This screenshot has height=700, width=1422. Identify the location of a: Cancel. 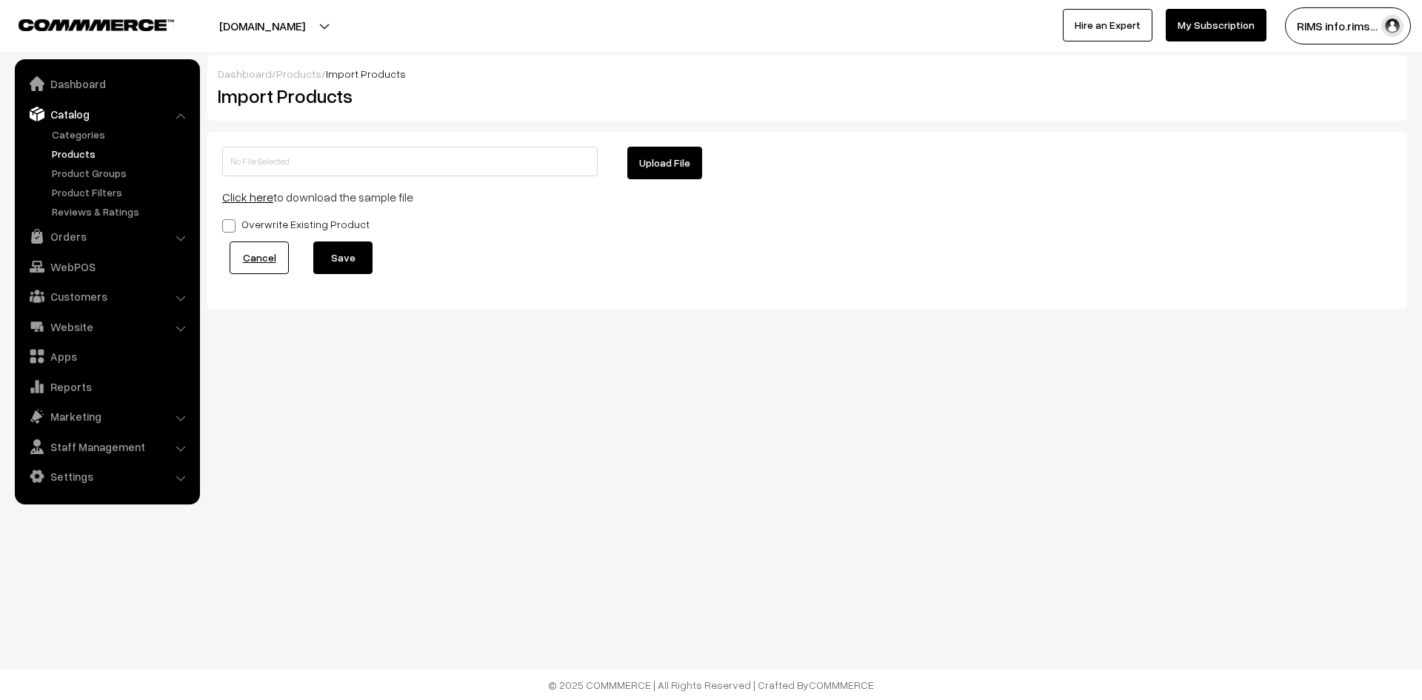
(259, 258).